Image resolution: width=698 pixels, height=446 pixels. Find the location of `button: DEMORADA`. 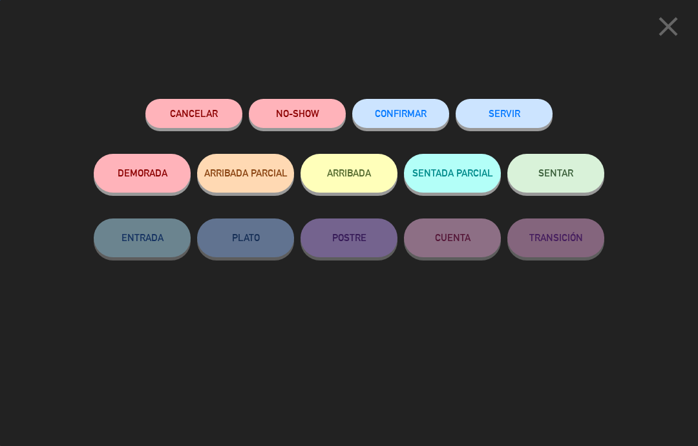

button: DEMORADA is located at coordinates (142, 173).